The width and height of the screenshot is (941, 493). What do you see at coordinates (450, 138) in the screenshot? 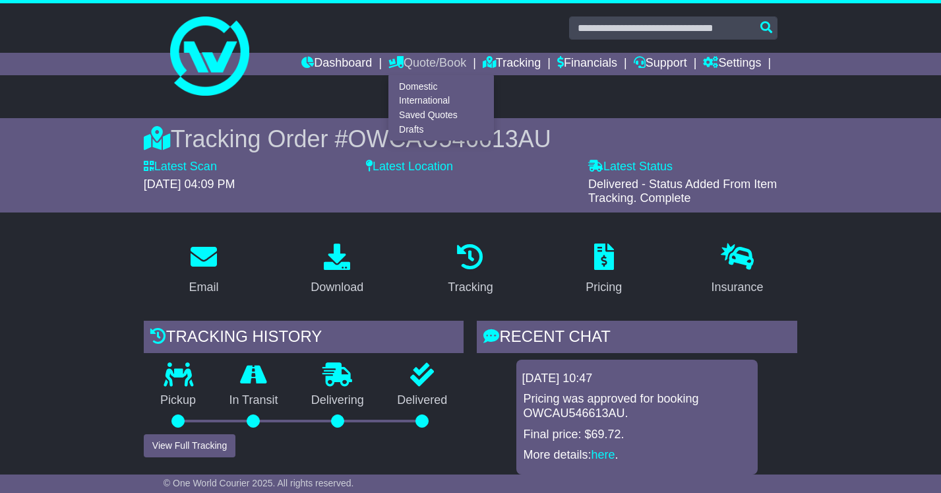
I see `span: OWCAU546613AU` at bounding box center [450, 138].